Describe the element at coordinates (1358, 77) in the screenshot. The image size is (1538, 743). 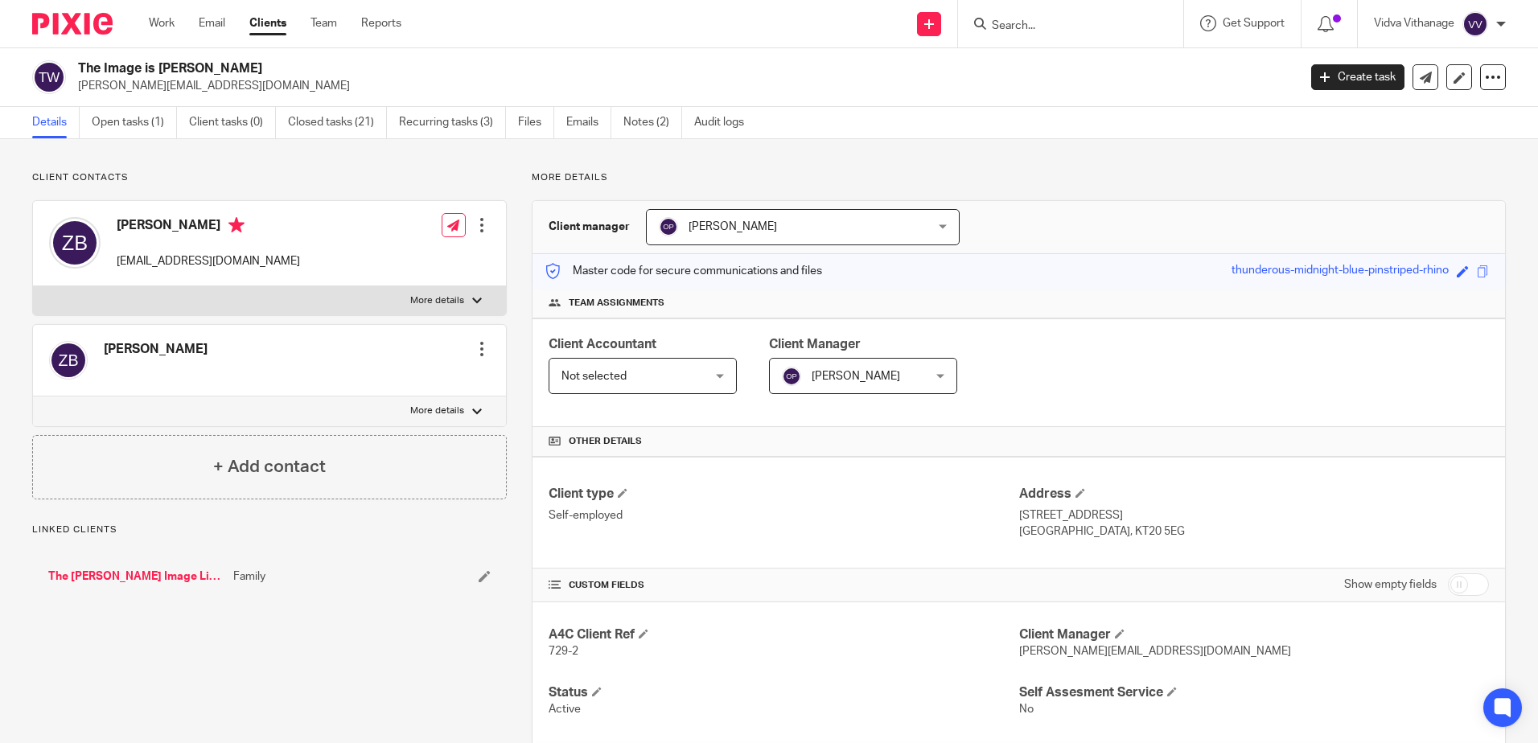
I see `a: Create task` at that location.